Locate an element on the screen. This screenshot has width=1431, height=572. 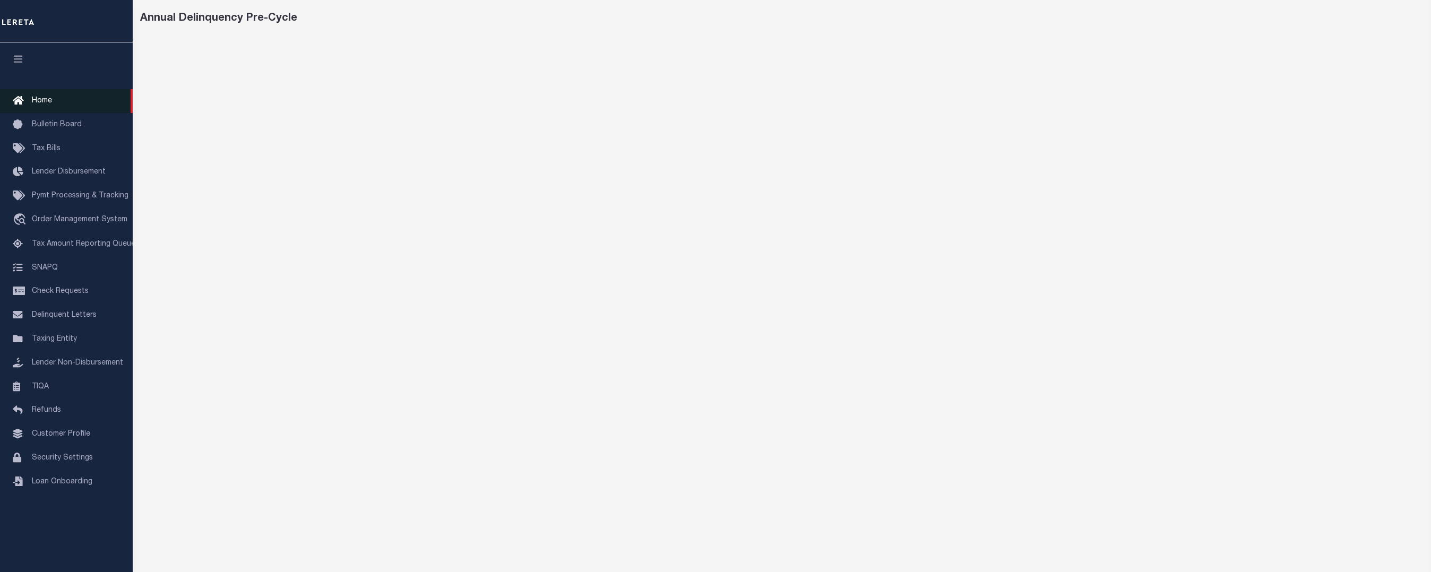
span: Refunds is located at coordinates (46, 410).